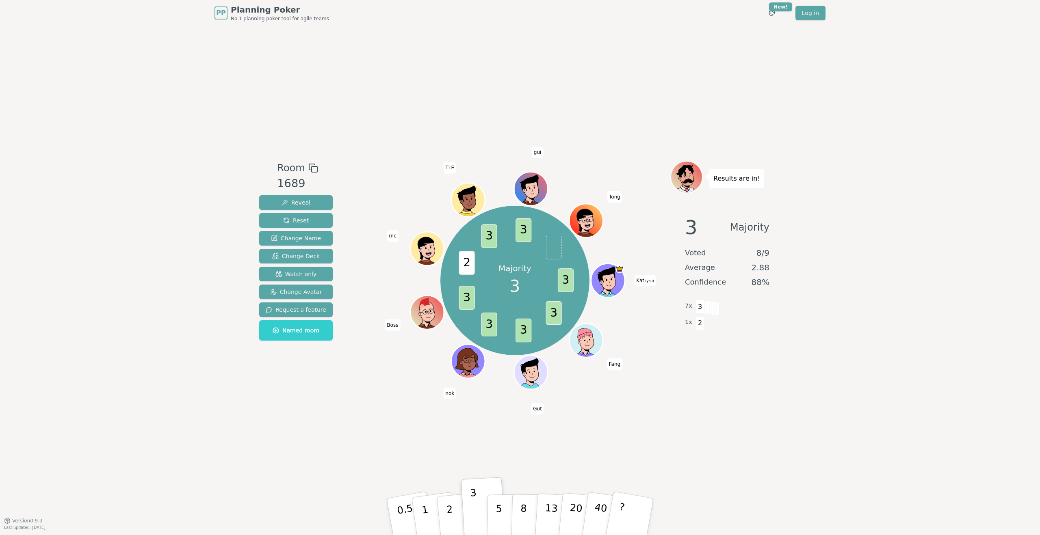  I want to click on span: Planning Poker, so click(280, 10).